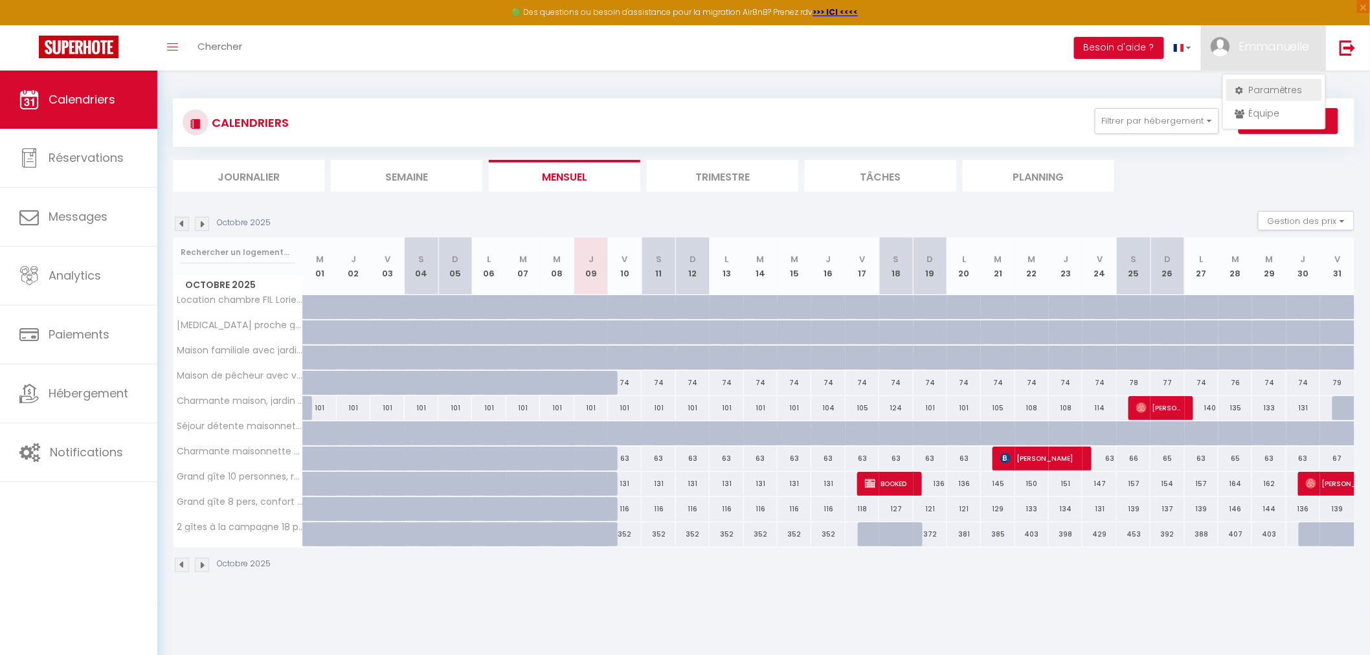 The image size is (1370, 655). Describe the element at coordinates (828, 266) in the screenshot. I see `th: 16` at that location.